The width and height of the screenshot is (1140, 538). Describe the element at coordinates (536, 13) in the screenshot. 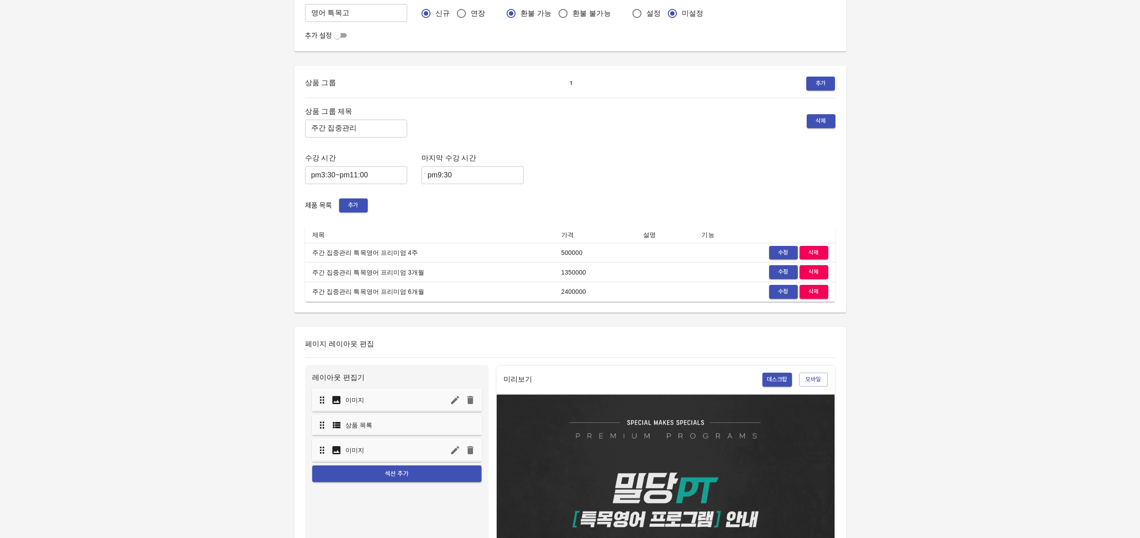

I see `span: 환불 가능` at that location.